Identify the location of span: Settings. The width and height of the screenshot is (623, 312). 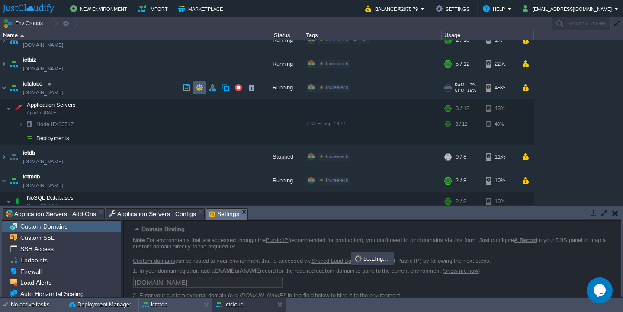
(224, 214).